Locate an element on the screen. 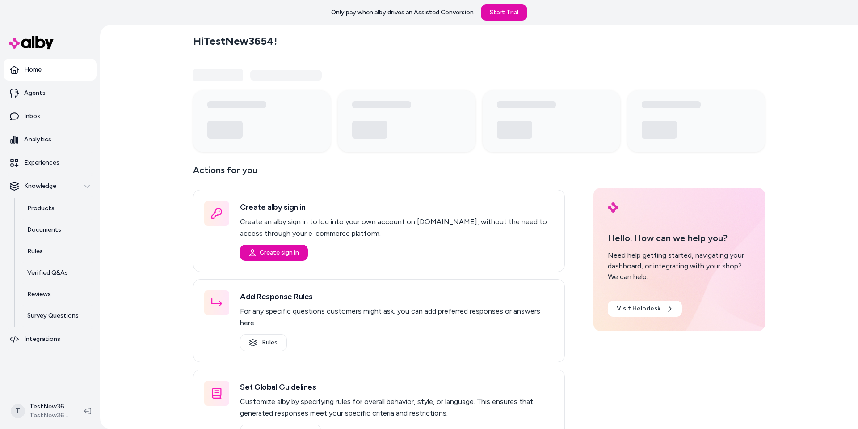  p: Reviews is located at coordinates (39, 294).